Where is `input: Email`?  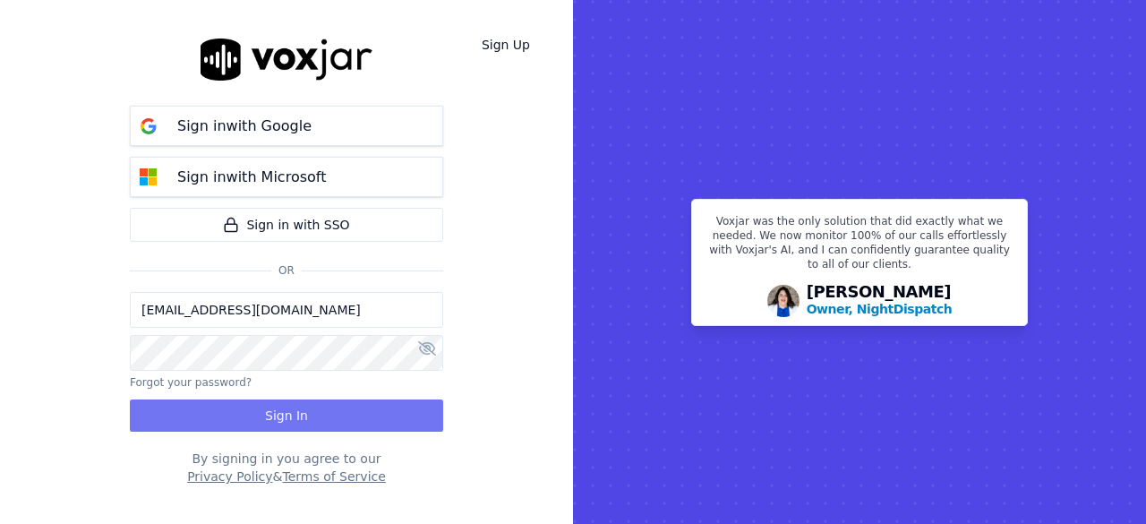 input: Email is located at coordinates (287, 310).